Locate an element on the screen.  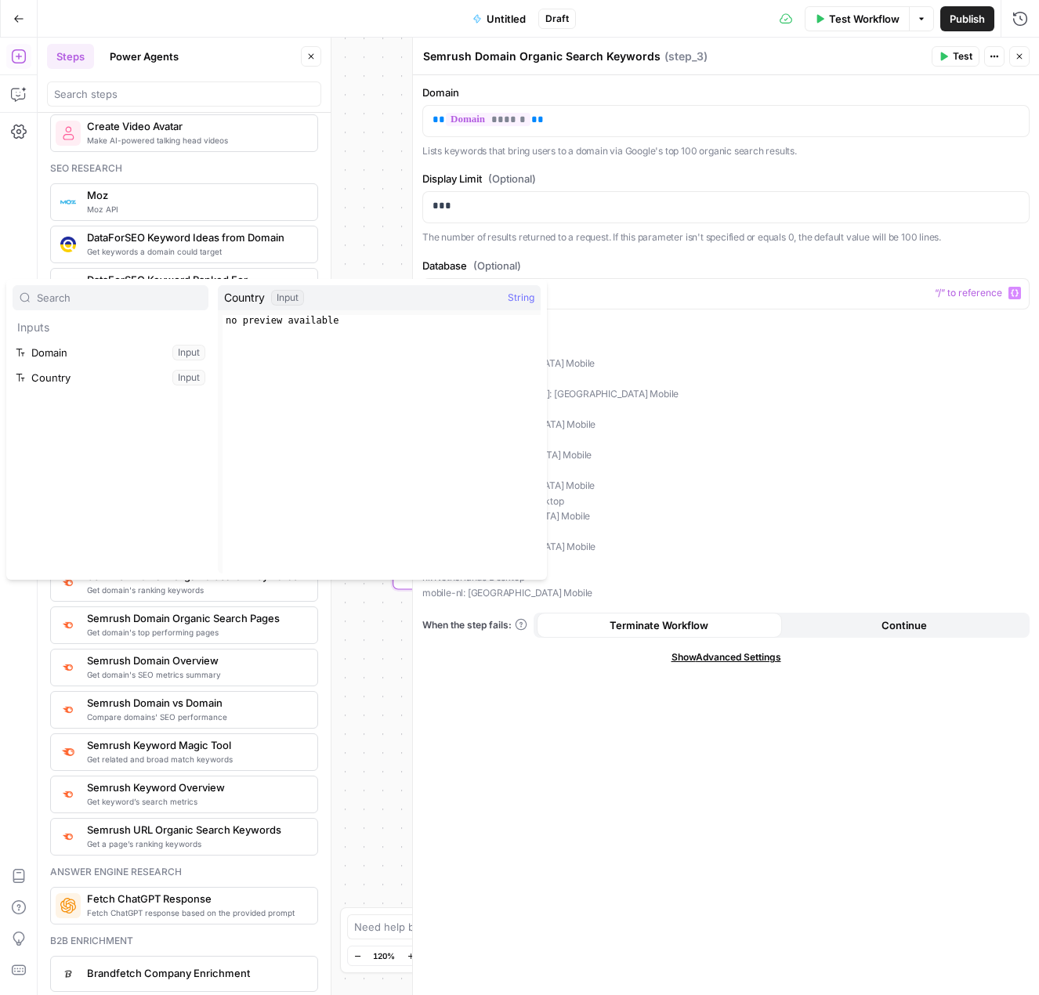
input: Search steps is located at coordinates (184, 94).